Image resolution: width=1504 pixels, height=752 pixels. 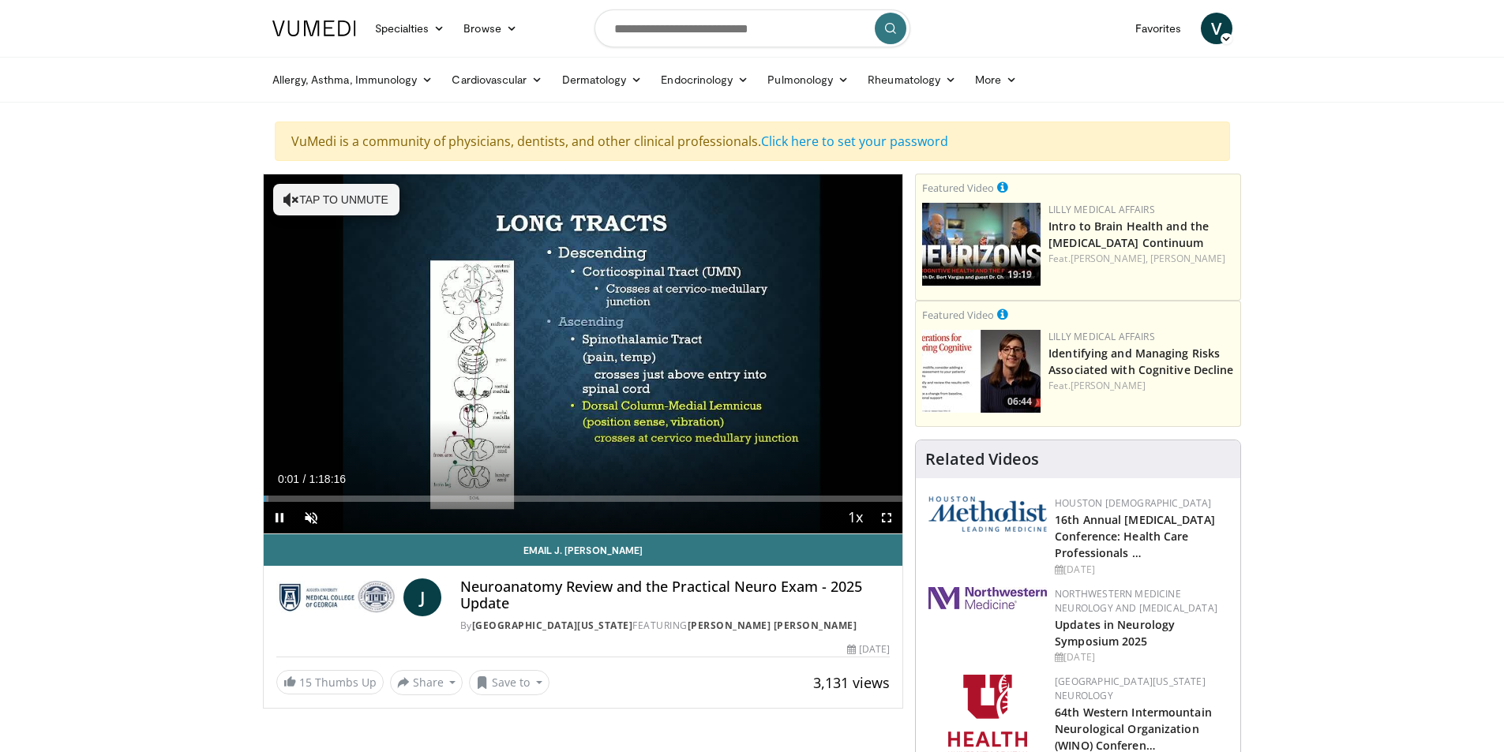 I want to click on a: Allergy, Asthma, Immunology, so click(x=353, y=80).